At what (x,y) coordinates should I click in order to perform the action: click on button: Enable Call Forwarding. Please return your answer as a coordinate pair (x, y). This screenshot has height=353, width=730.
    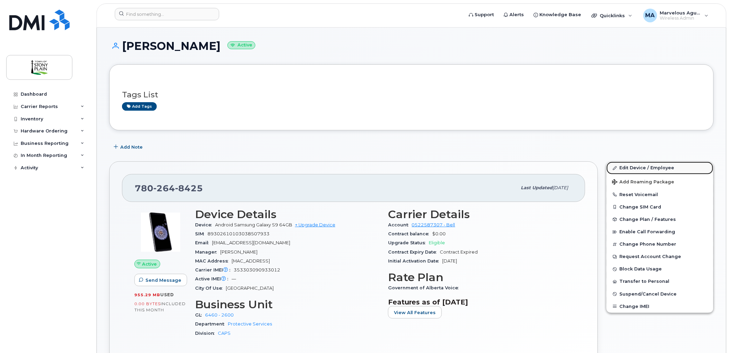
    Looking at the image, I should click on (660, 232).